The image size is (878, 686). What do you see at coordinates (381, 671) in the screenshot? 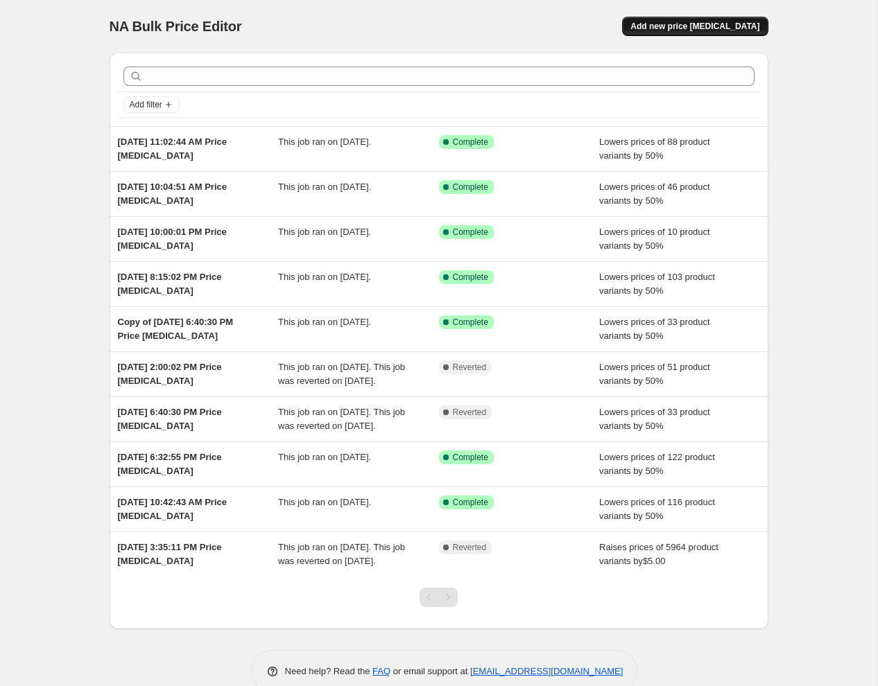
I see `a: FAQ` at bounding box center [381, 671].